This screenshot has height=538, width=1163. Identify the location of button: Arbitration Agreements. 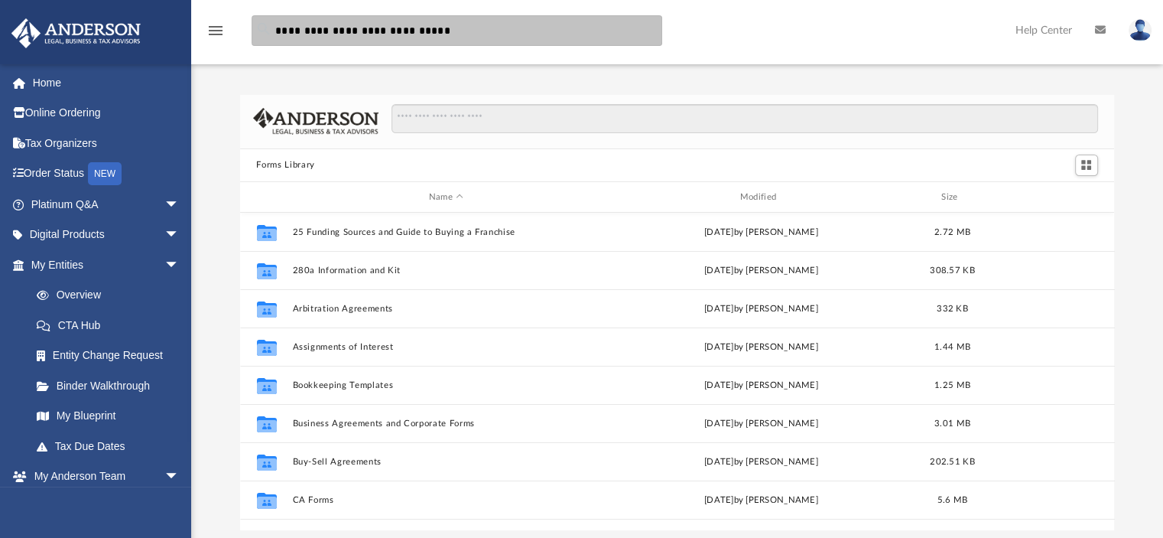
(446, 308).